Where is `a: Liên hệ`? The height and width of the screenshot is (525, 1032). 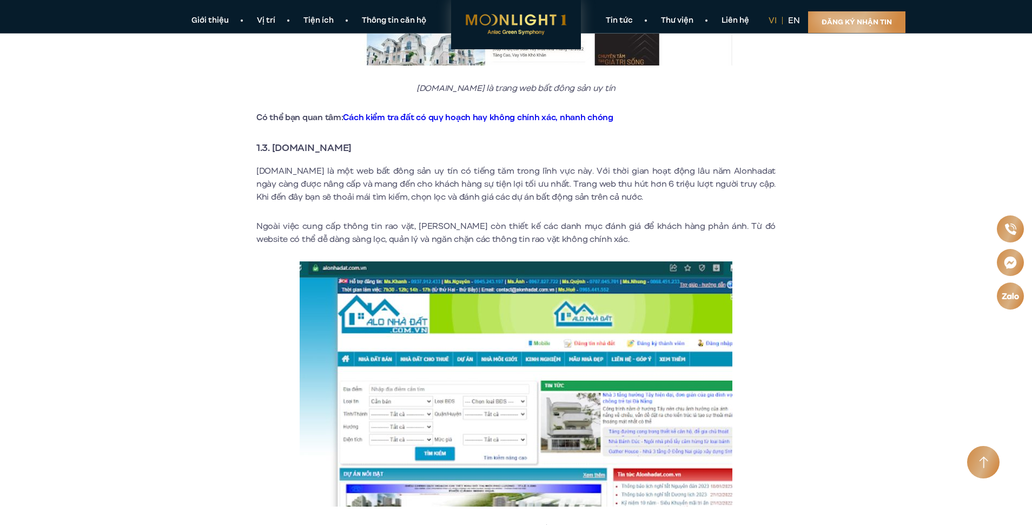
a: Liên hệ is located at coordinates (735, 21).